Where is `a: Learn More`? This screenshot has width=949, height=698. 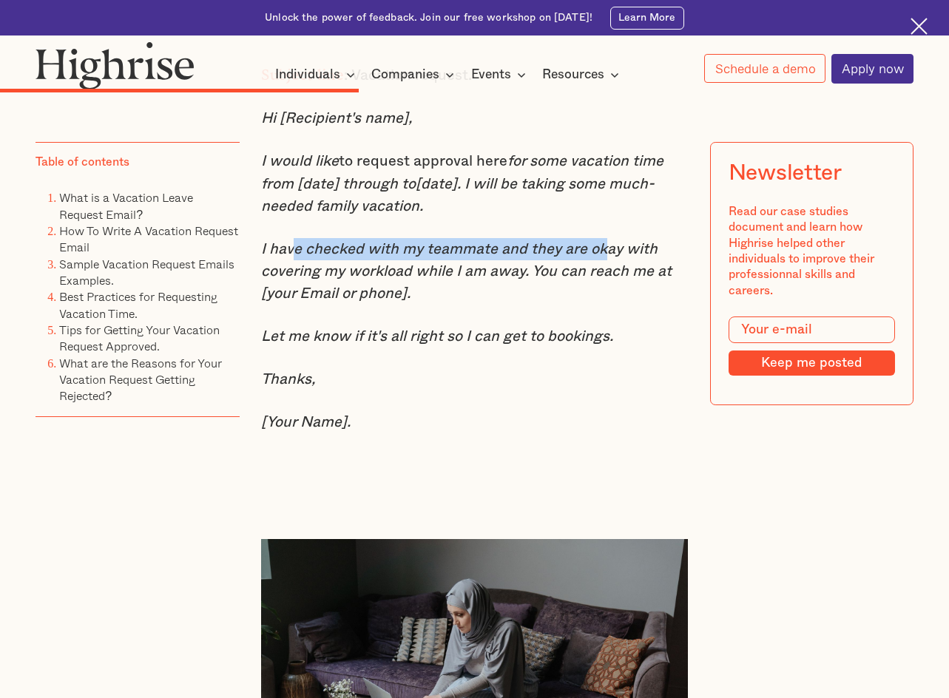
a: Learn More is located at coordinates (647, 18).